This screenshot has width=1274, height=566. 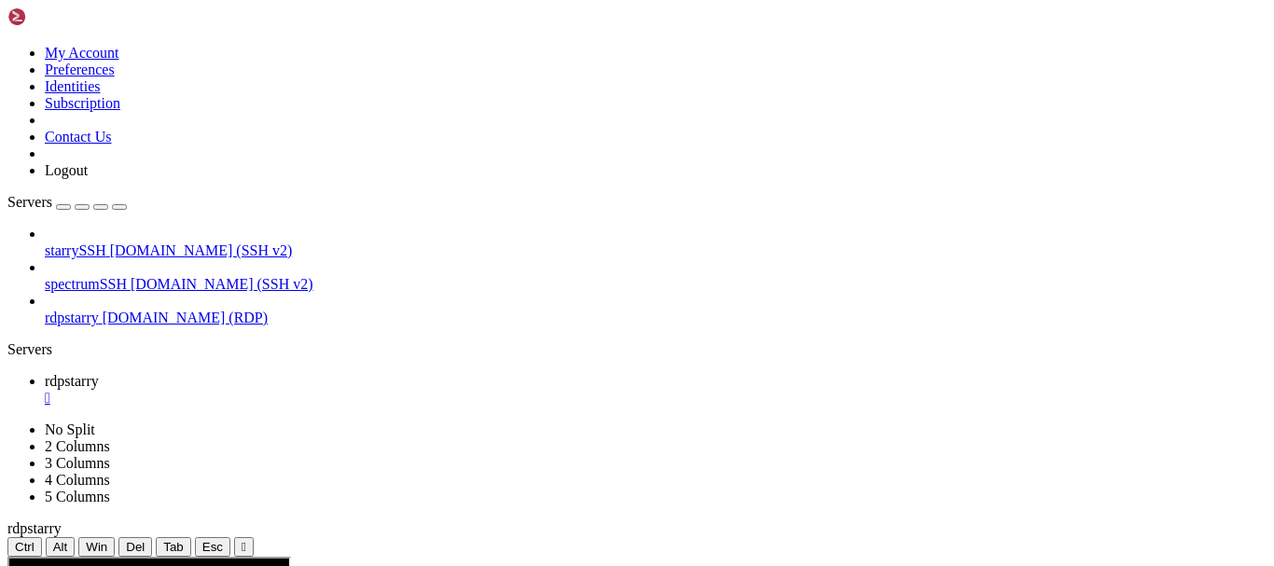 I want to click on a: Identities, so click(x=73, y=86).